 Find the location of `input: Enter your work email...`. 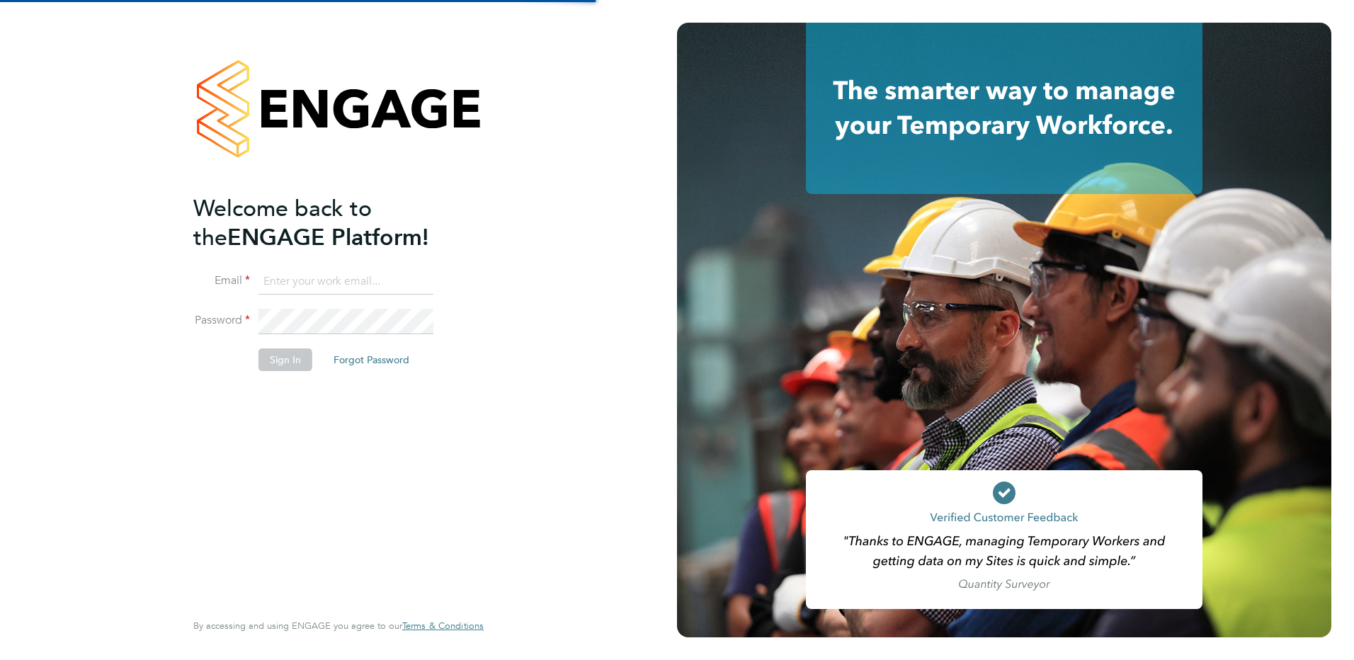

input: Enter your work email... is located at coordinates (346, 282).